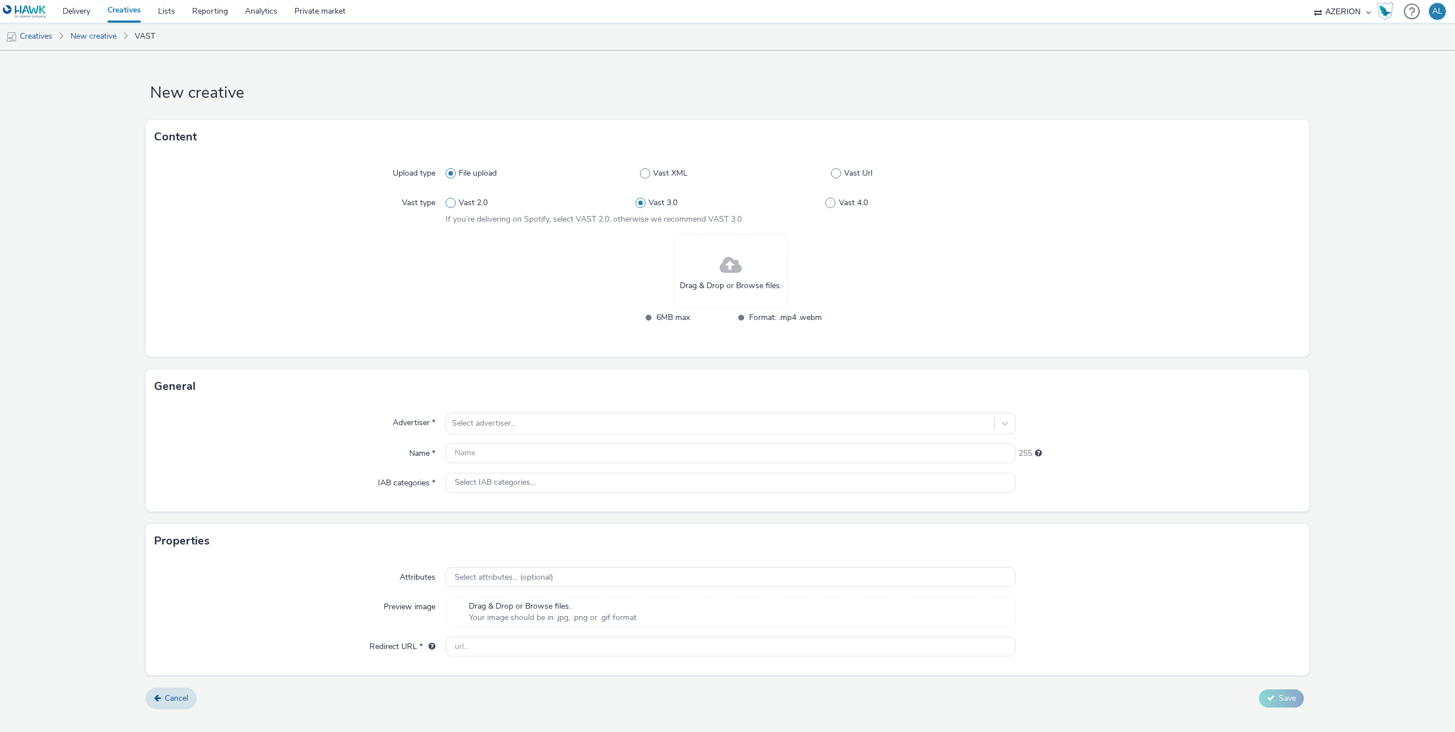  I want to click on img: Hawk Academy, so click(1385, 11).